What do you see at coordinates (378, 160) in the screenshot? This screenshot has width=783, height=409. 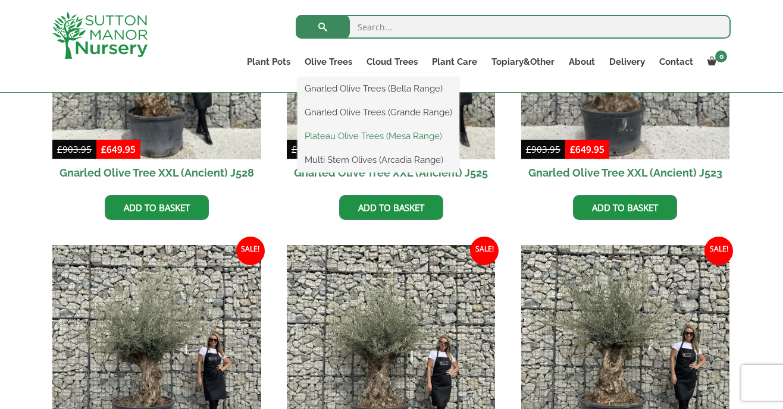 I see `a: Multi Stem Olives (Arcadia Range)` at bounding box center [378, 160].